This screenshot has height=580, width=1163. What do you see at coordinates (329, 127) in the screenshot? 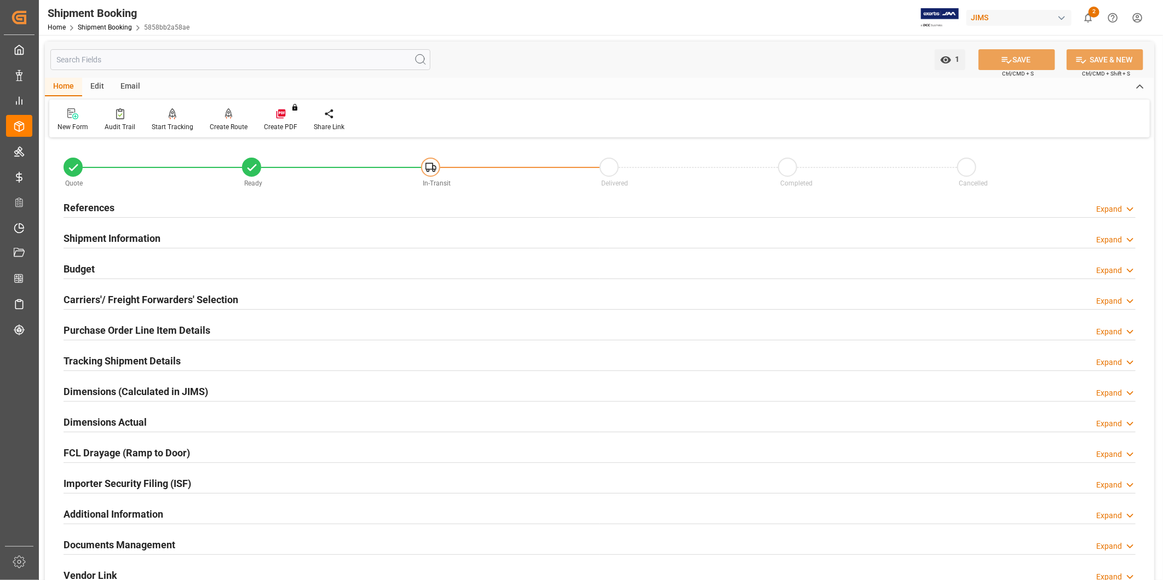
I see `div: Share Link` at bounding box center [329, 127].